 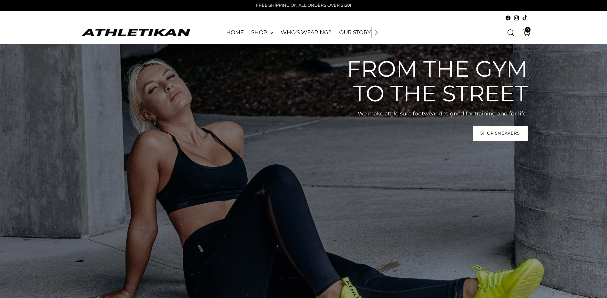 I want to click on a: WHO'S WEARING?, so click(x=306, y=33).